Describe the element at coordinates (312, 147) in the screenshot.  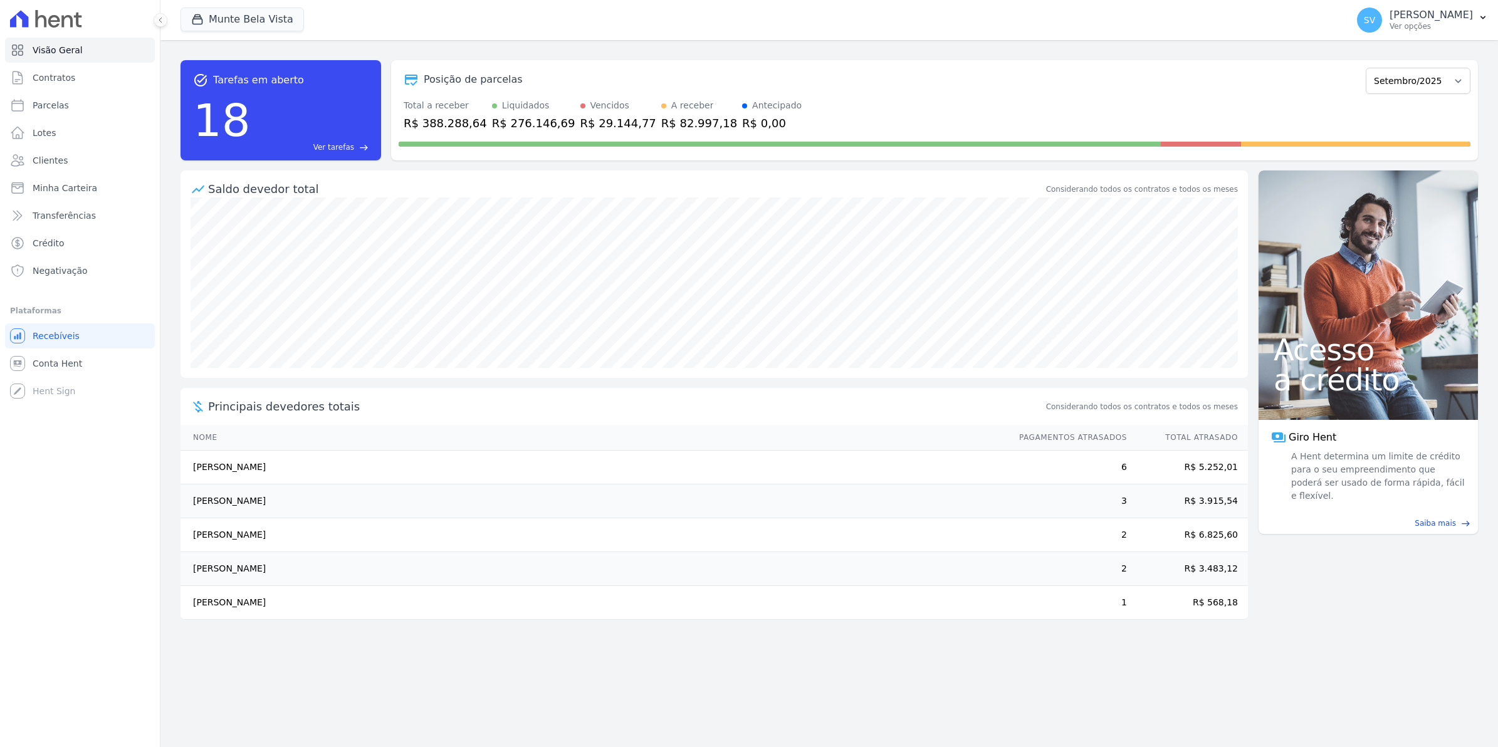
I see `a: Ver tarefas east` at that location.